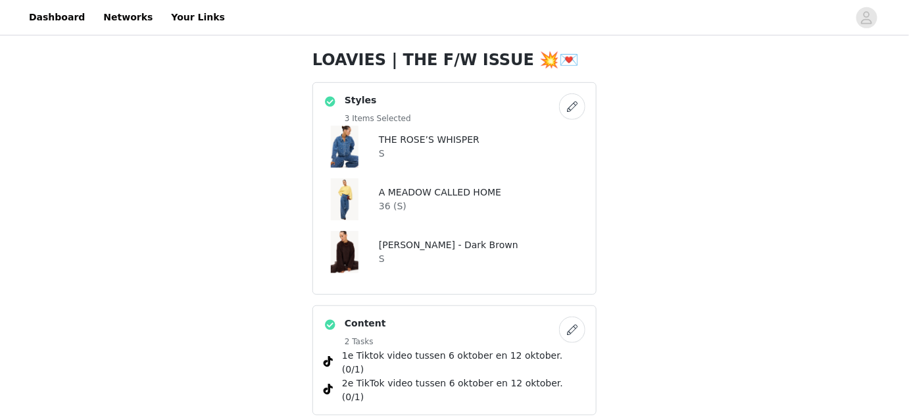  I want to click on a: Dashboard, so click(57, 17).